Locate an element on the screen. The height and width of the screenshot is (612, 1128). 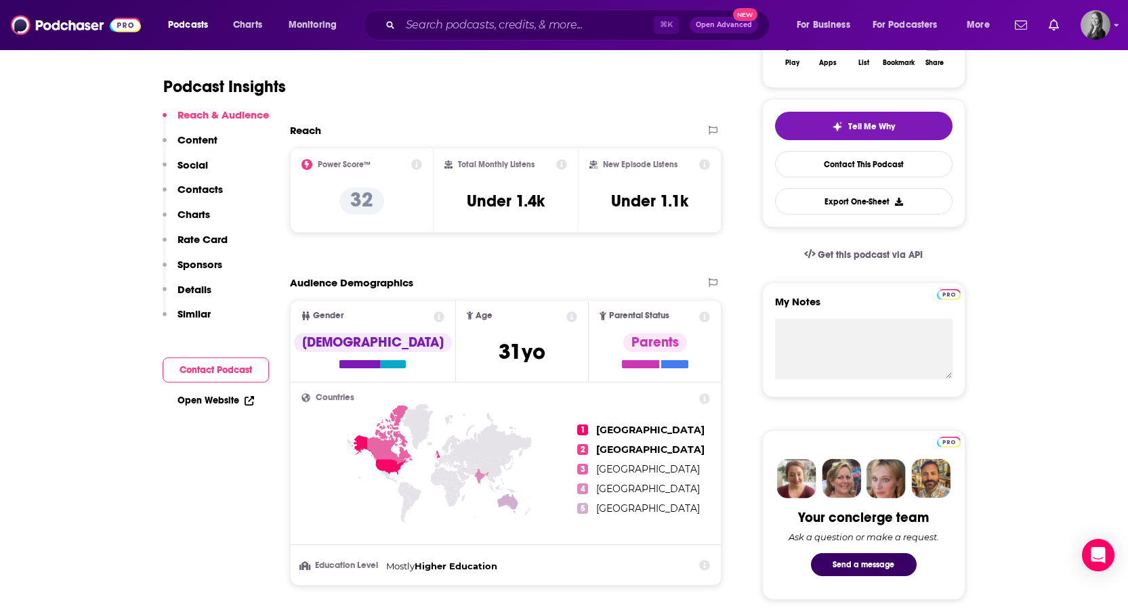
button: Rate Card is located at coordinates (195, 245).